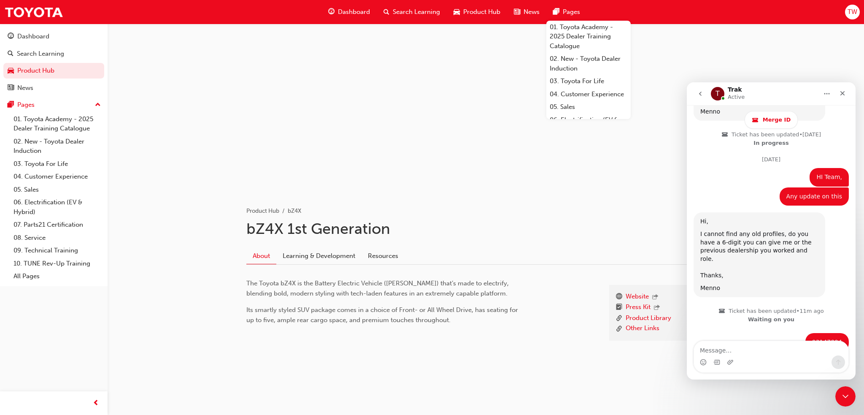 The height and width of the screenshot is (415, 864). What do you see at coordinates (852, 12) in the screenshot?
I see `span: TW` at bounding box center [852, 12].